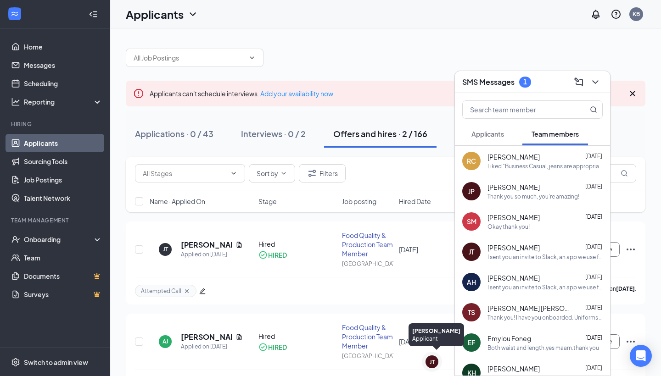 This screenshot has height=376, width=661. What do you see at coordinates (56, 220) in the screenshot?
I see `div: Team Management` at bounding box center [56, 220].